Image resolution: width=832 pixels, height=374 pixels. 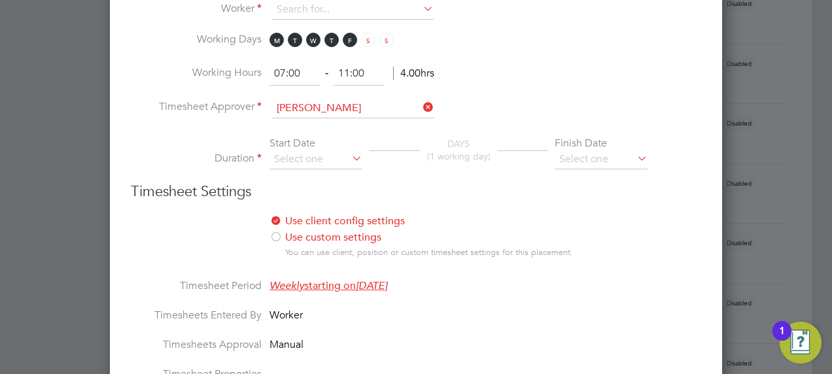 What do you see at coordinates (313, 40) in the screenshot?
I see `span: W` at bounding box center [313, 40].